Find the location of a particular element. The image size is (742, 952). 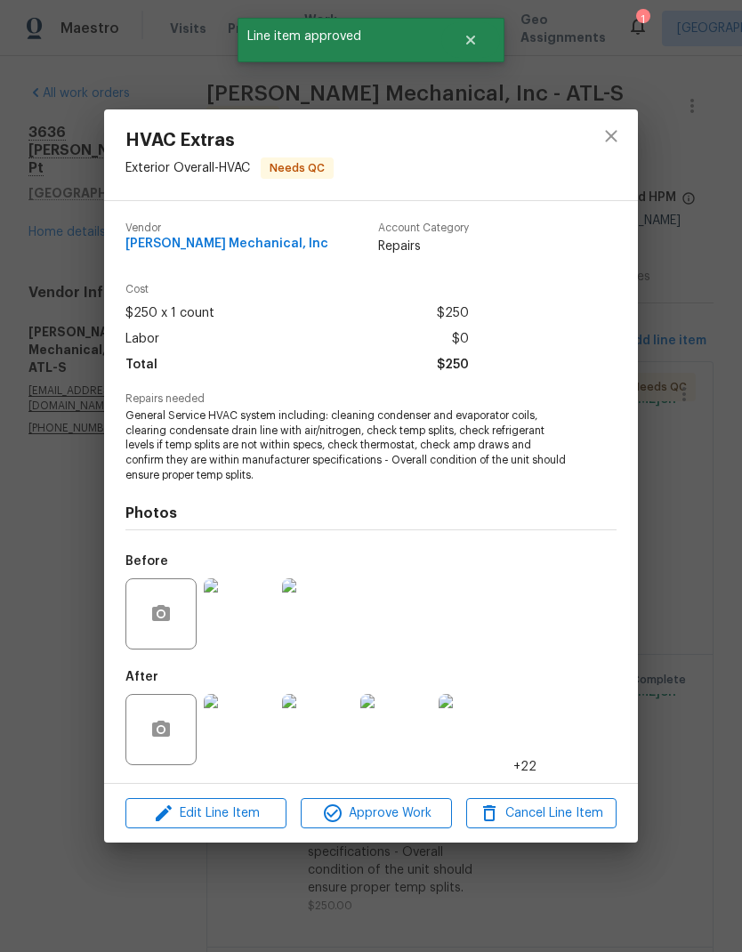

span: Total is located at coordinates (141, 365).